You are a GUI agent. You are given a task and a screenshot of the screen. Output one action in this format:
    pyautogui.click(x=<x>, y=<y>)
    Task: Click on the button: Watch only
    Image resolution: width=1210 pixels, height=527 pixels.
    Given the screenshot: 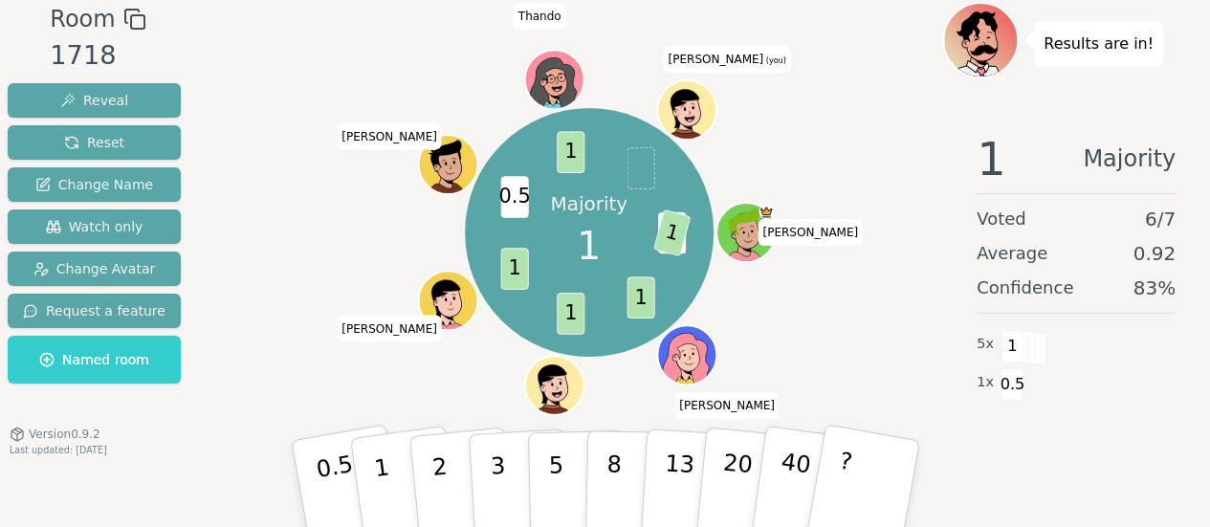 What is the action you would take?
    pyautogui.click(x=94, y=227)
    